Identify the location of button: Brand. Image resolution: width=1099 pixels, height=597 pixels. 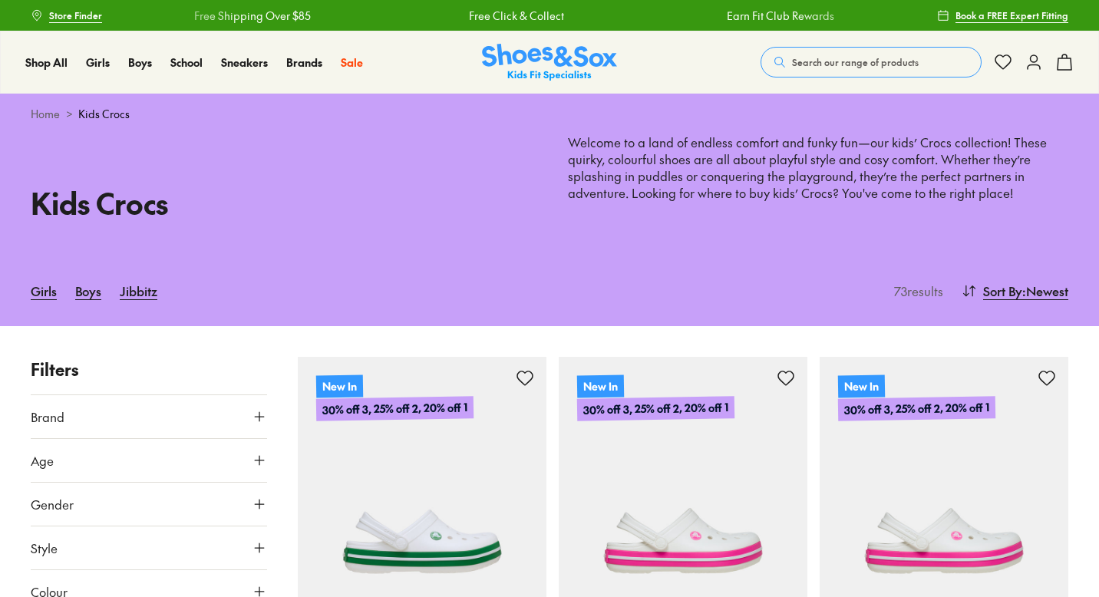
(149, 417).